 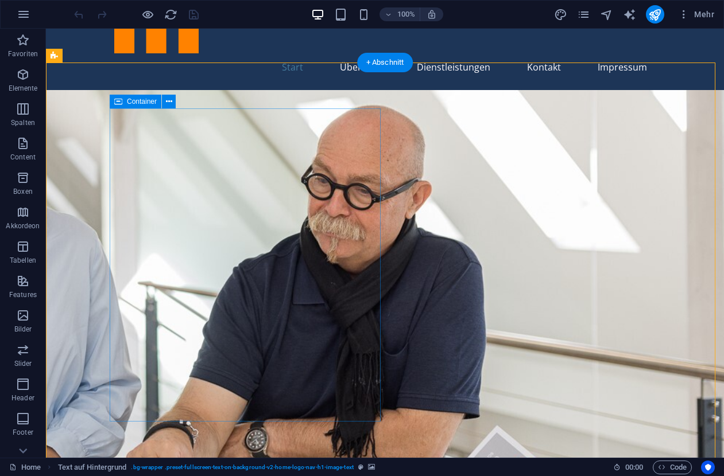 I want to click on p: Header, so click(x=23, y=398).